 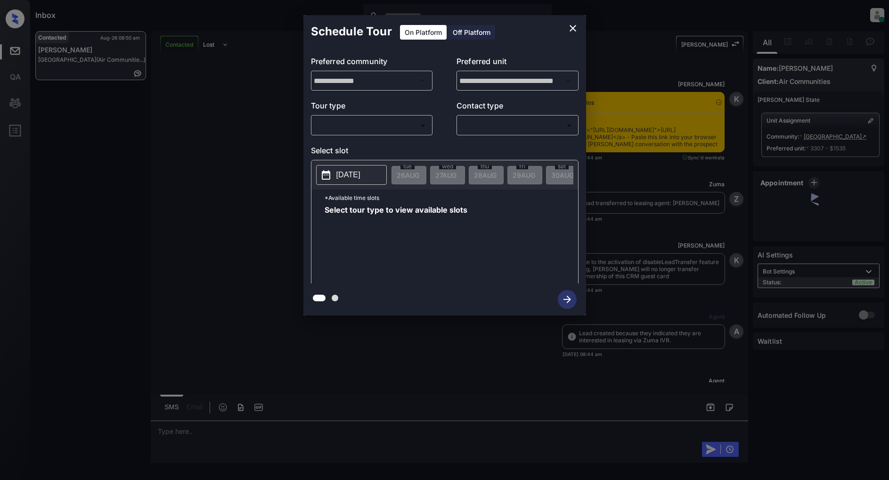 I want to click on p: Preferred unit, so click(x=517, y=63).